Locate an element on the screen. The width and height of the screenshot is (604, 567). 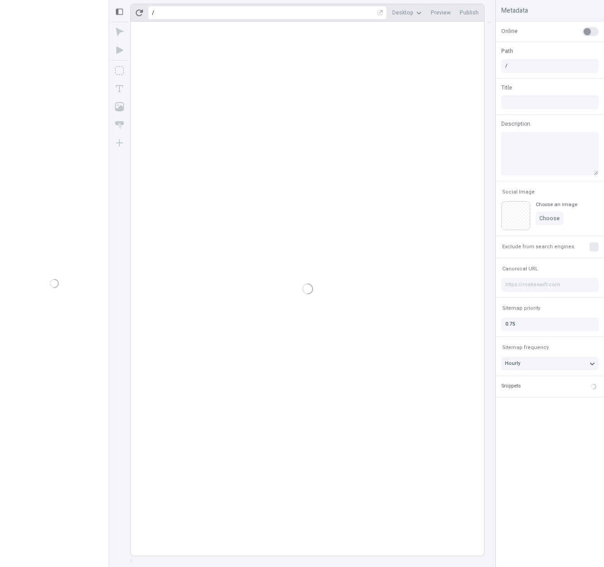
span: Title is located at coordinates (507, 88).